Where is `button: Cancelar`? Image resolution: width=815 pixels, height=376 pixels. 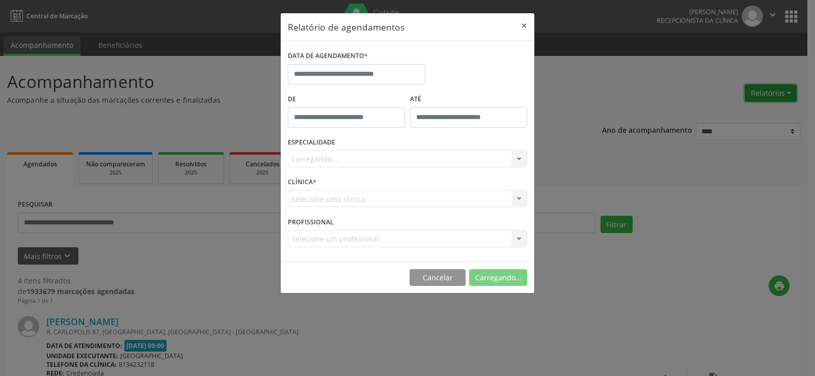 button: Cancelar is located at coordinates (437, 278).